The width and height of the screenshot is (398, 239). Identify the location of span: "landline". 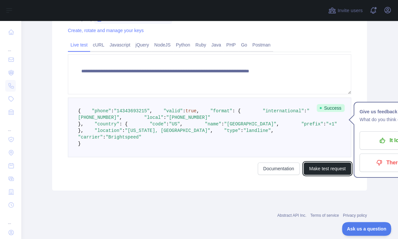
(257, 131).